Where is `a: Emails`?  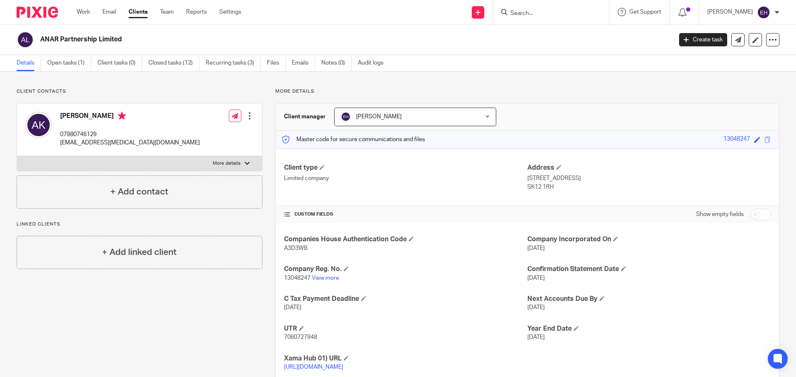
a: Emails is located at coordinates (303, 63).